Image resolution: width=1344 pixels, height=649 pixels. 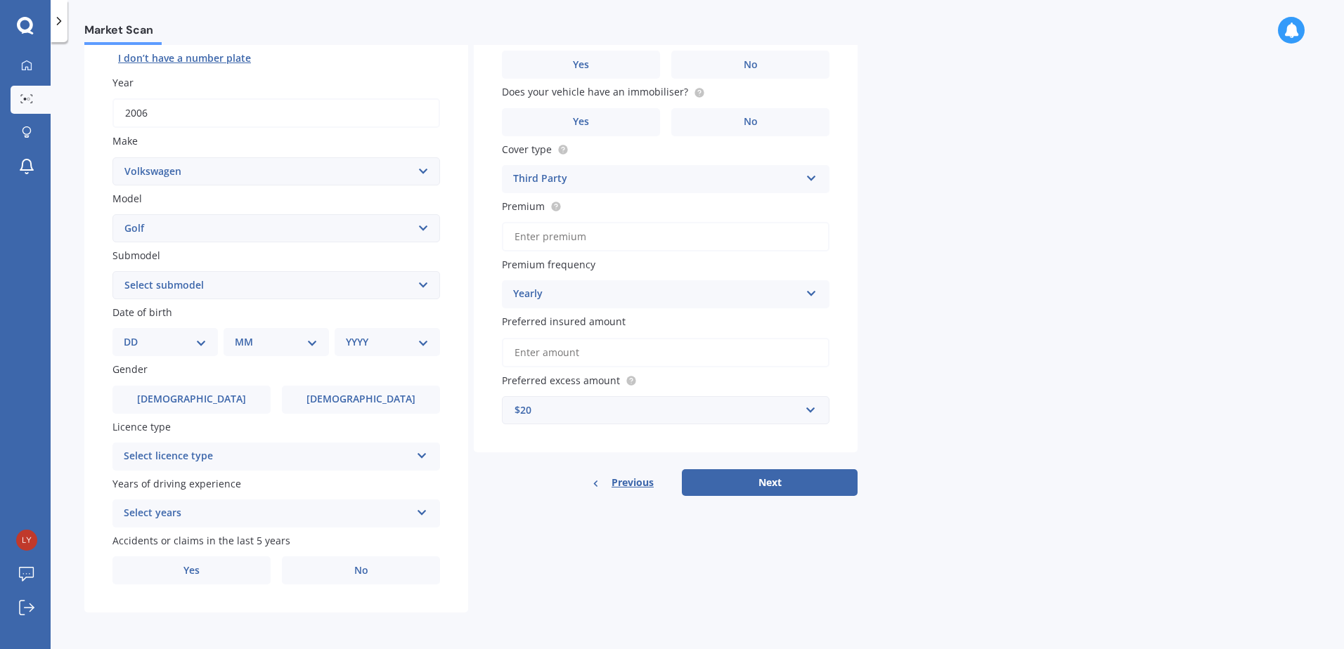 I want to click on span: Model, so click(x=127, y=198).